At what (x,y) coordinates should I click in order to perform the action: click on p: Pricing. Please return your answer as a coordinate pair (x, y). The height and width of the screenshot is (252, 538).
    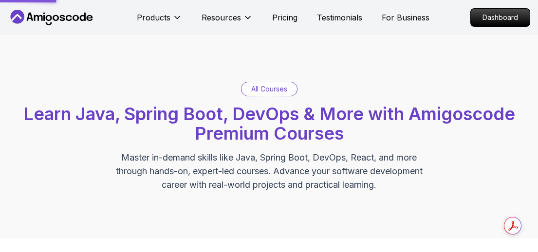
    Looking at the image, I should click on (285, 18).